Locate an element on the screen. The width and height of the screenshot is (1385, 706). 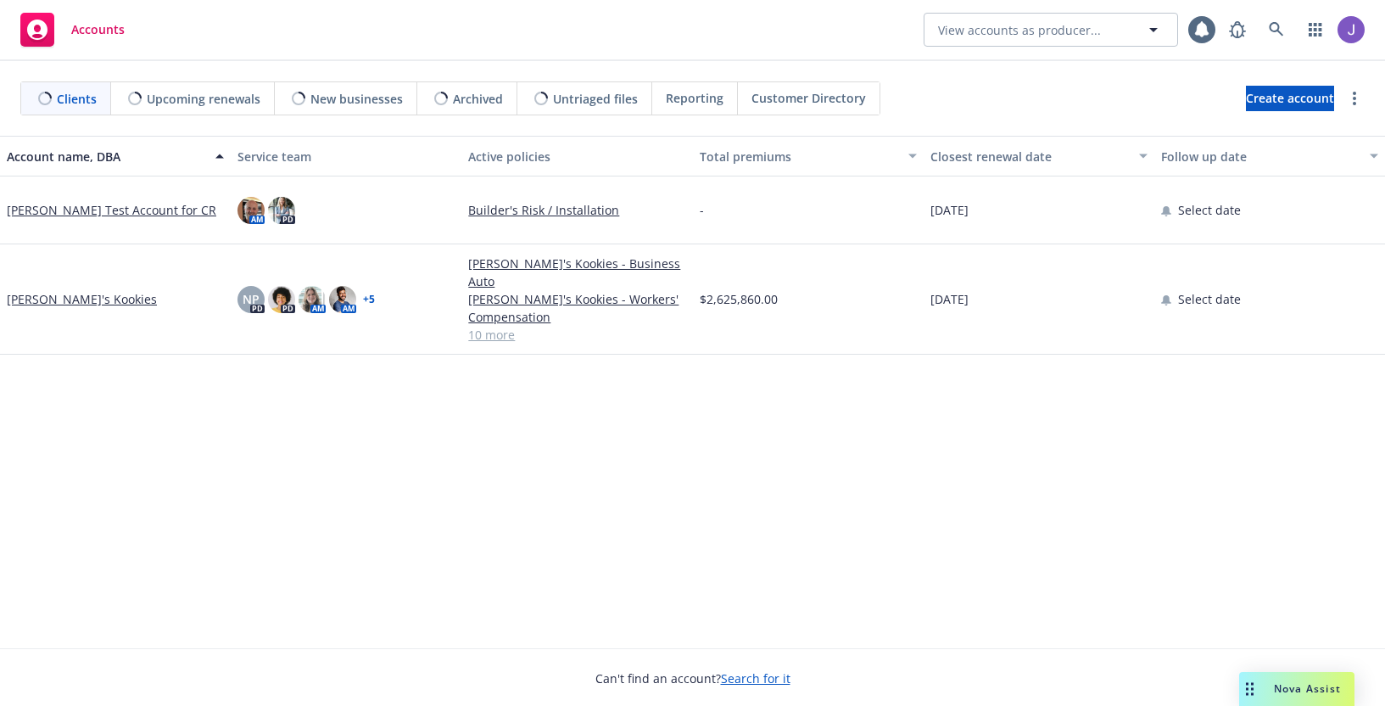
button: Service team is located at coordinates (346, 156).